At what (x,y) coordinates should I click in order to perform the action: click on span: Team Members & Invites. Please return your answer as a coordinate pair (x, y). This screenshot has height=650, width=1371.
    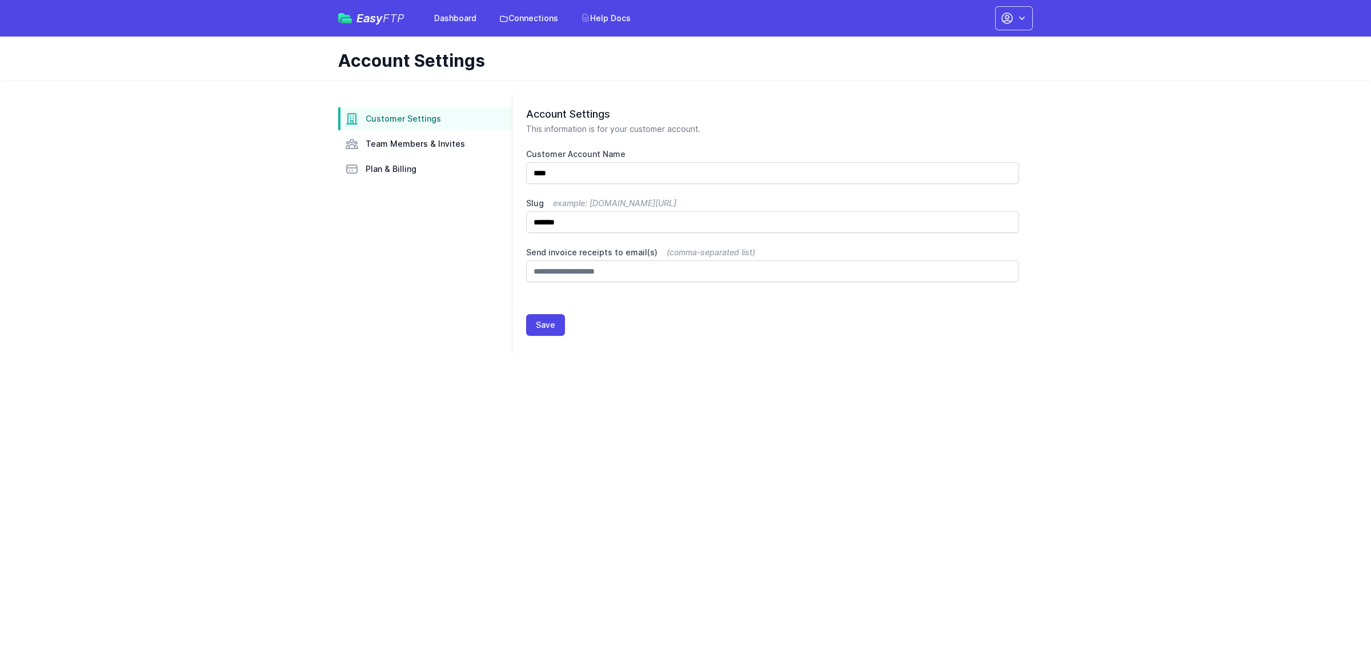
    Looking at the image, I should click on (415, 144).